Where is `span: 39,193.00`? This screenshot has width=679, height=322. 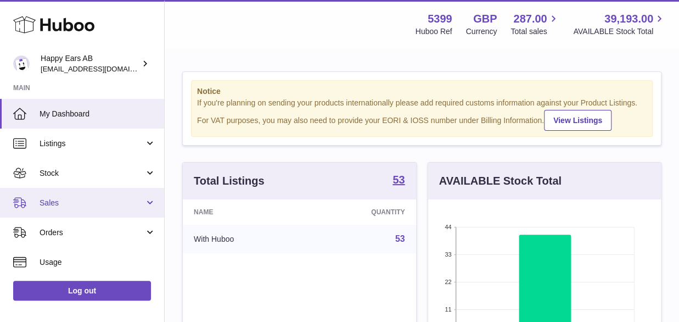 span: 39,193.00 is located at coordinates (629, 19).